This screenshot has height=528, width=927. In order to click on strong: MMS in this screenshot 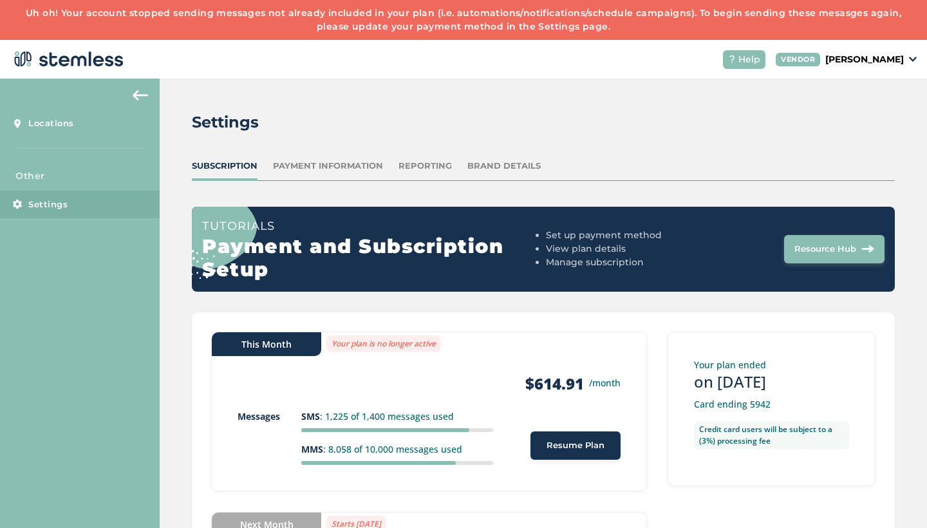, I will do `click(312, 449)`.